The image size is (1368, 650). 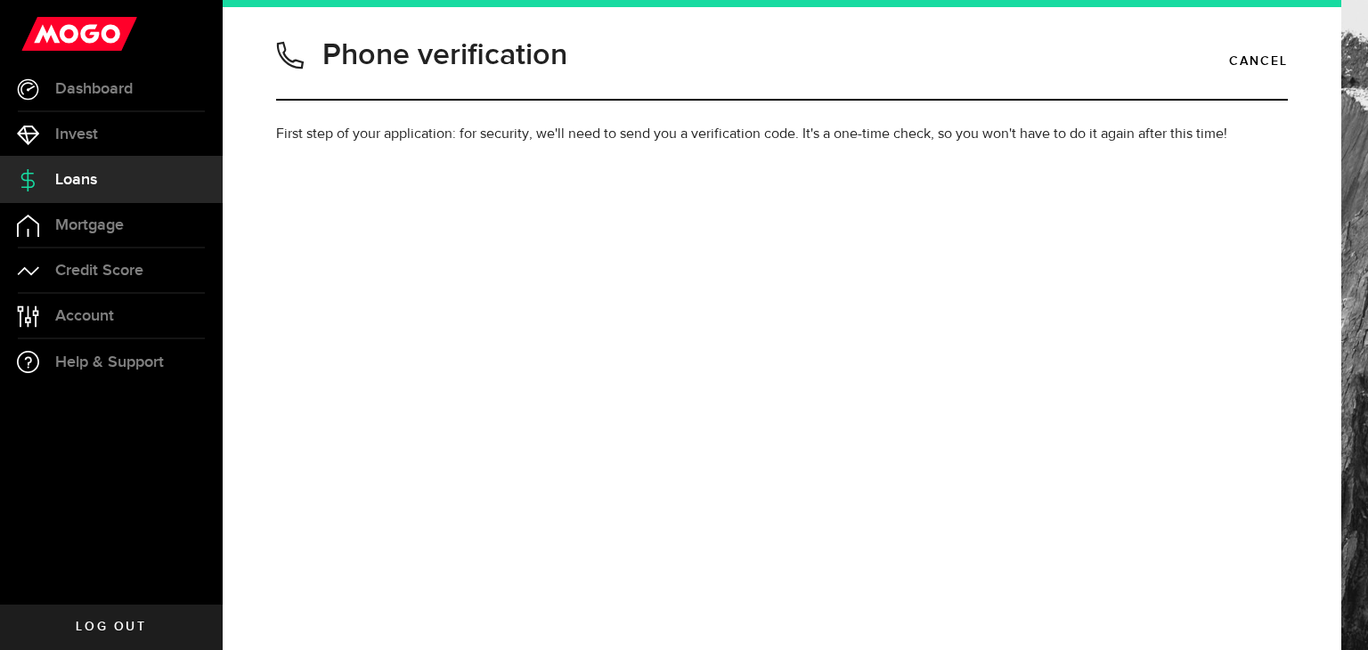 What do you see at coordinates (93, 89) in the screenshot?
I see `span: Dashboard` at bounding box center [93, 89].